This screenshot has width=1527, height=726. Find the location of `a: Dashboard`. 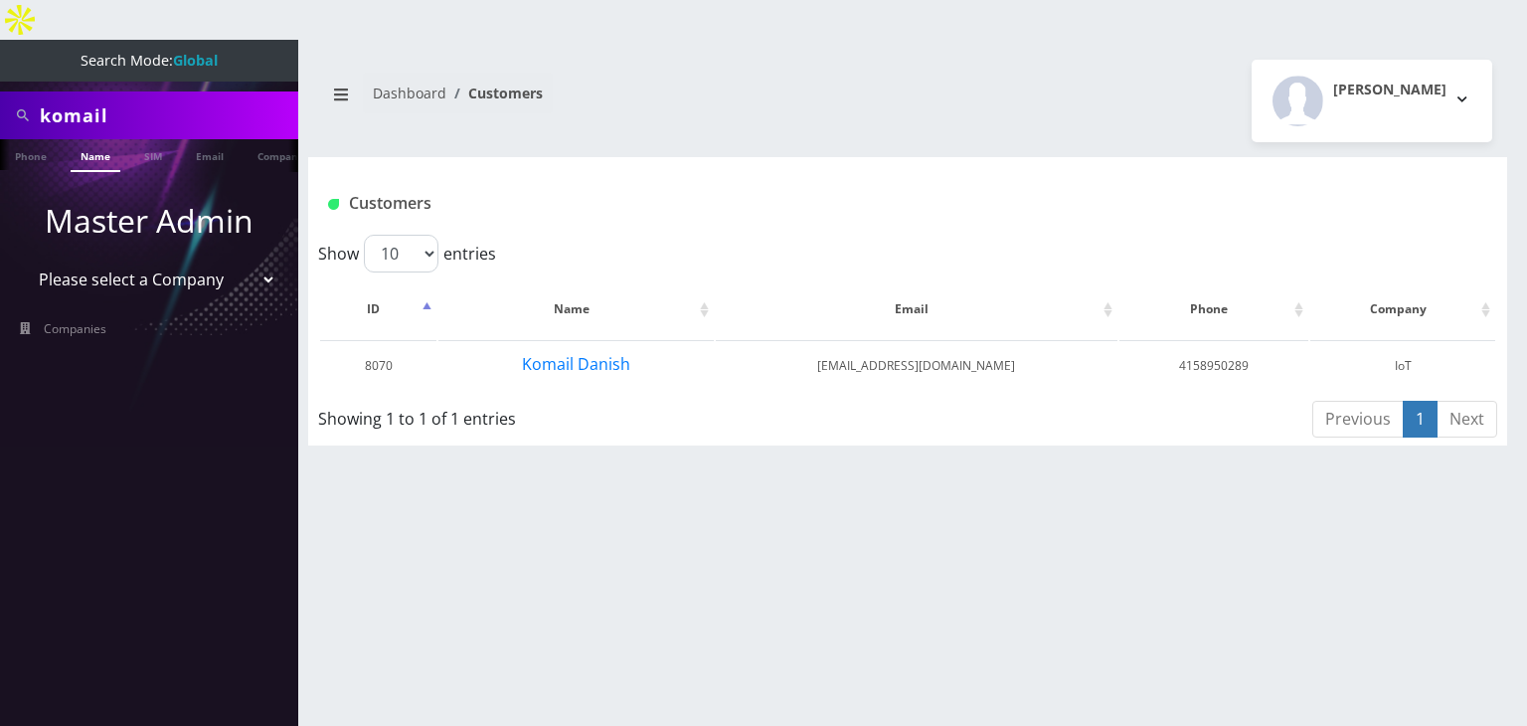

a: Dashboard is located at coordinates (410, 92).